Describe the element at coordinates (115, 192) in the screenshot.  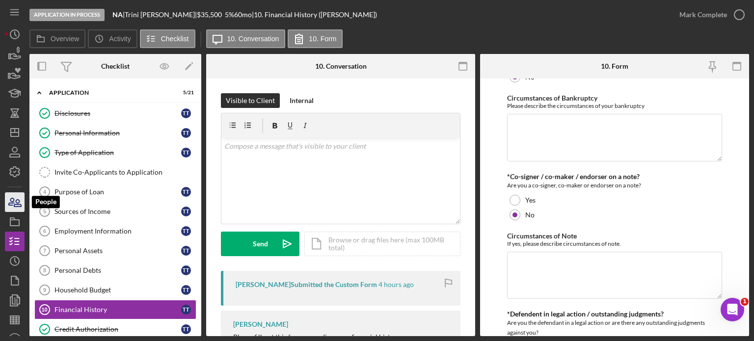
I see `a: 4Purpose of LoanTT` at that location.